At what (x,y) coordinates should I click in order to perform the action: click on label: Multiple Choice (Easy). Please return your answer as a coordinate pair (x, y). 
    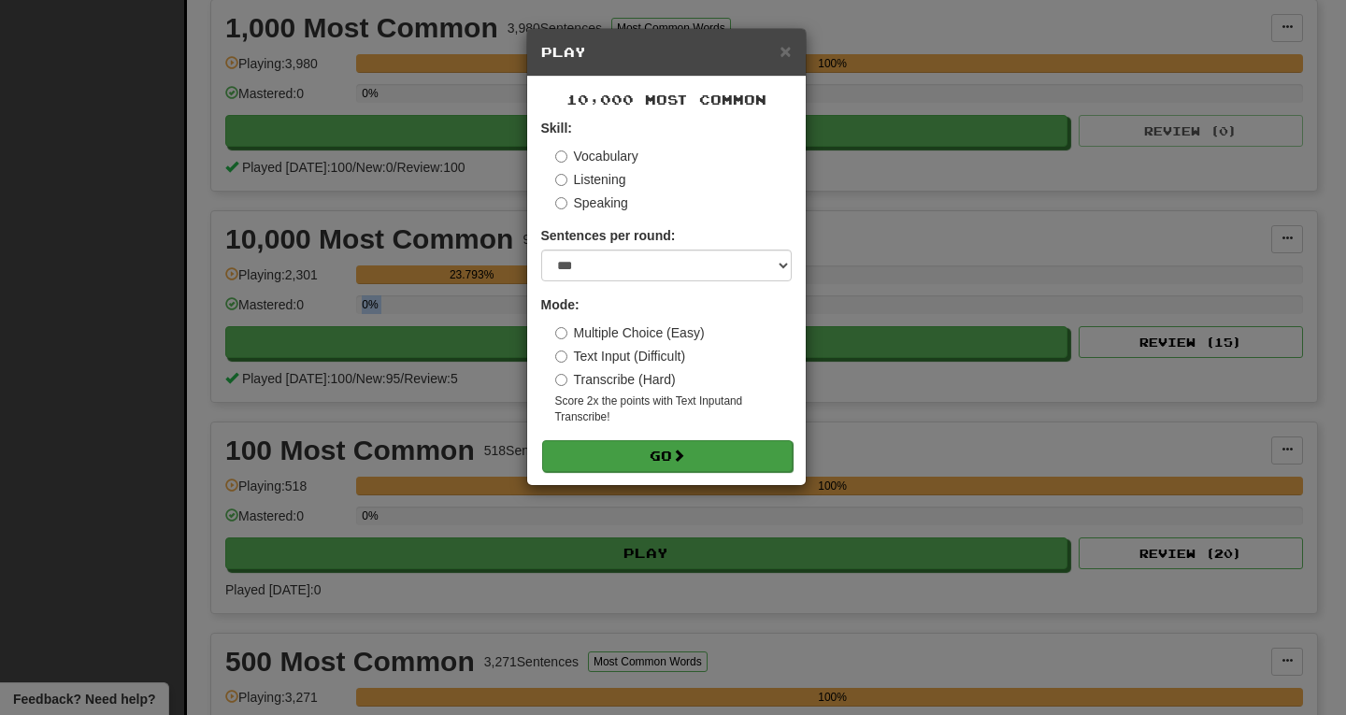
    Looking at the image, I should click on (630, 333).